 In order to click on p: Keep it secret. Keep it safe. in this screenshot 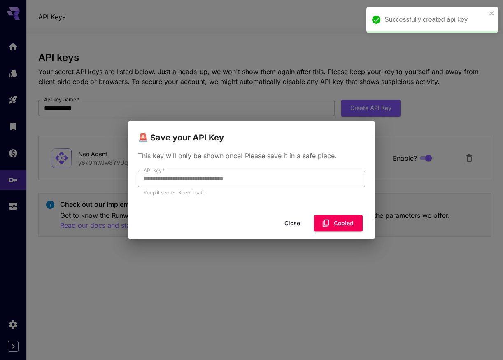, I will do `click(252, 193)`.